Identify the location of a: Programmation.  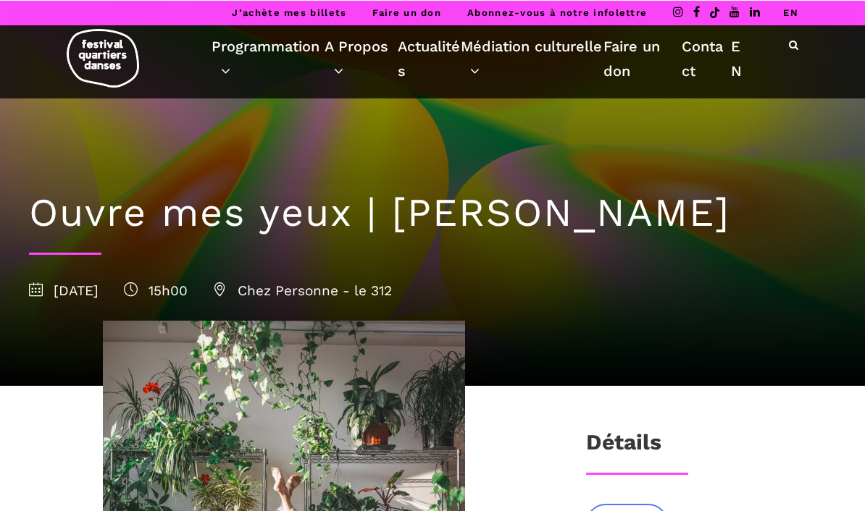
(268, 58).